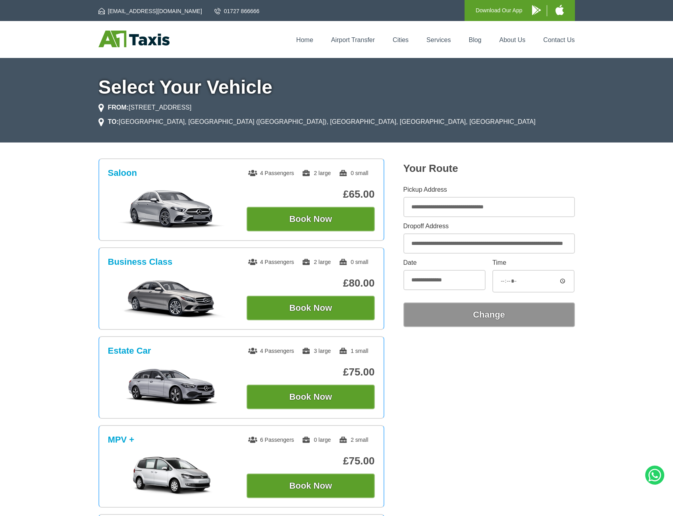 This screenshot has width=673, height=516. What do you see at coordinates (237, 11) in the screenshot?
I see `a: 01727 866666` at bounding box center [237, 11].